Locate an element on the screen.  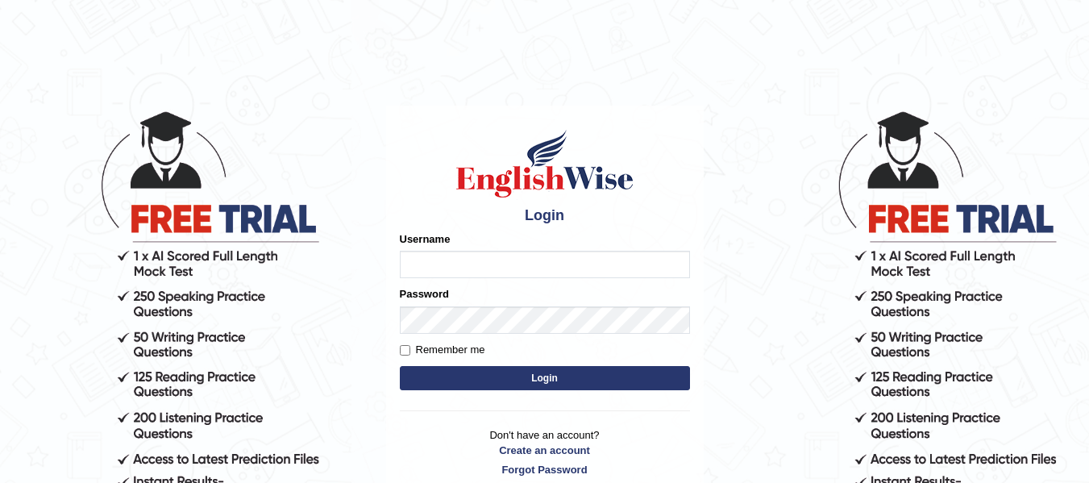
a: Create an account is located at coordinates (545, 450).